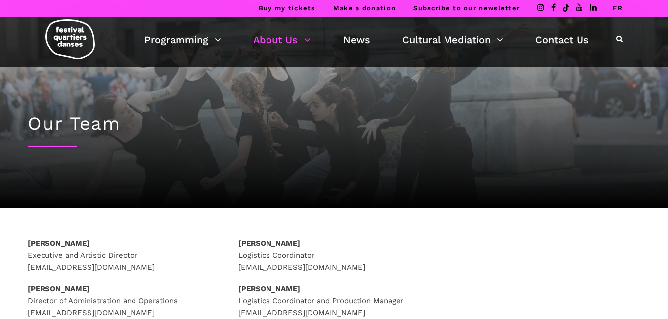 This screenshot has width=668, height=319. Describe the element at coordinates (357, 40) in the screenshot. I see `a: News` at that location.